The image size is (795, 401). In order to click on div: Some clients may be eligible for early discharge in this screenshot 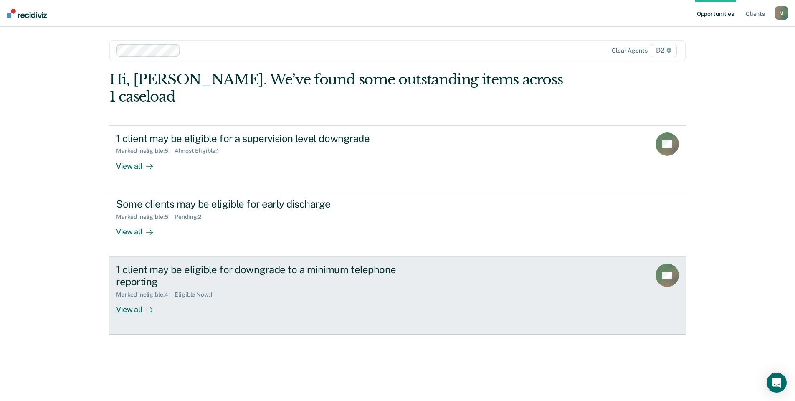, I will do `click(263, 204)`.